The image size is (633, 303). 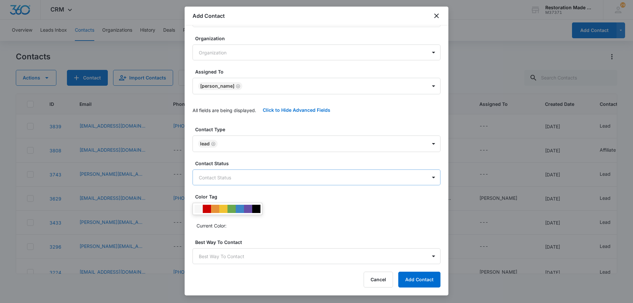 I want to click on div: #f1c232, so click(x=223, y=209).